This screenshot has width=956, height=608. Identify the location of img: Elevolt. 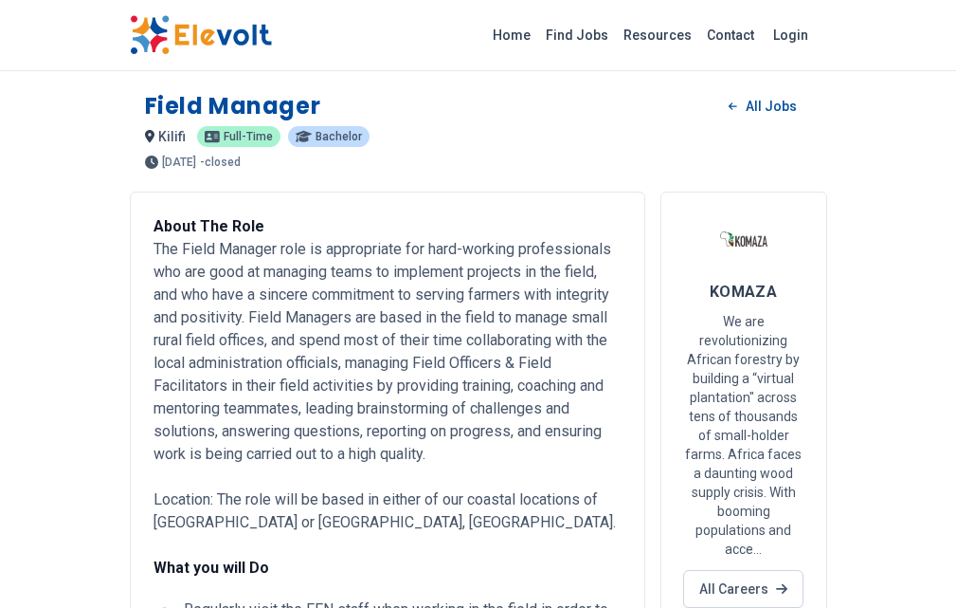
(201, 35).